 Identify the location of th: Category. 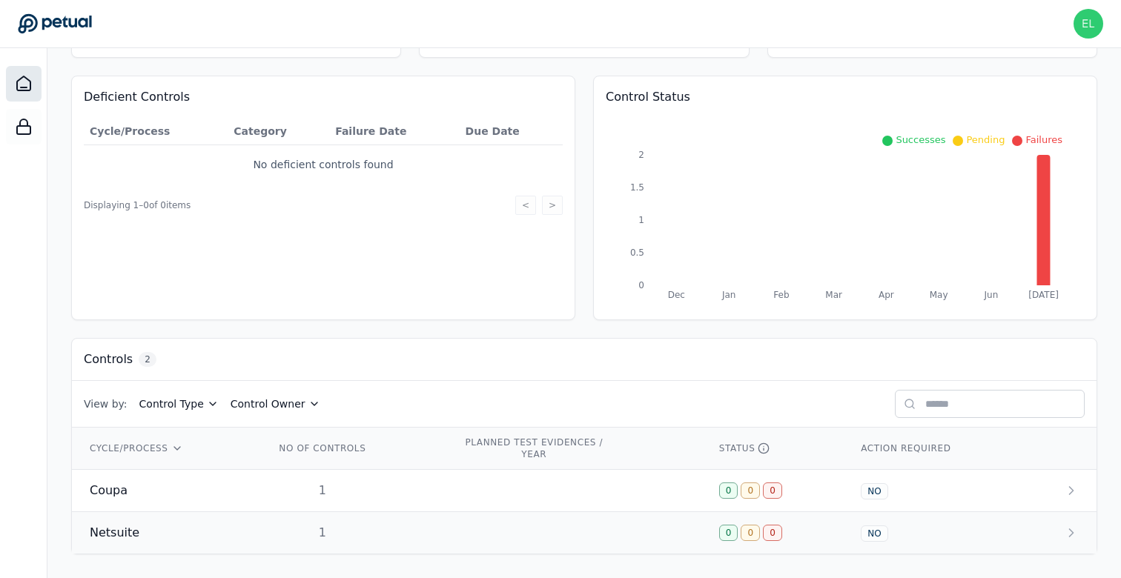
(278, 131).